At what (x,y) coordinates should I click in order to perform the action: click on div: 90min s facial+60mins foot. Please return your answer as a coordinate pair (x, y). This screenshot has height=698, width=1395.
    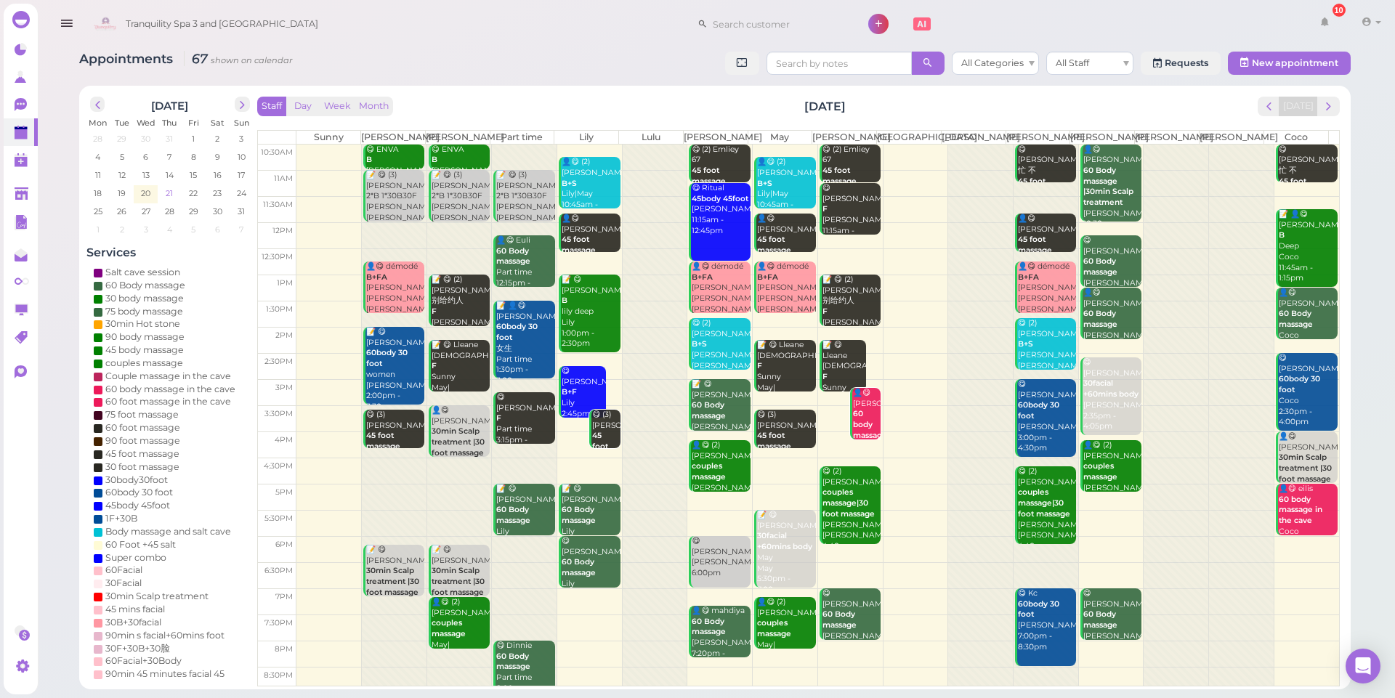
    Looking at the image, I should click on (165, 636).